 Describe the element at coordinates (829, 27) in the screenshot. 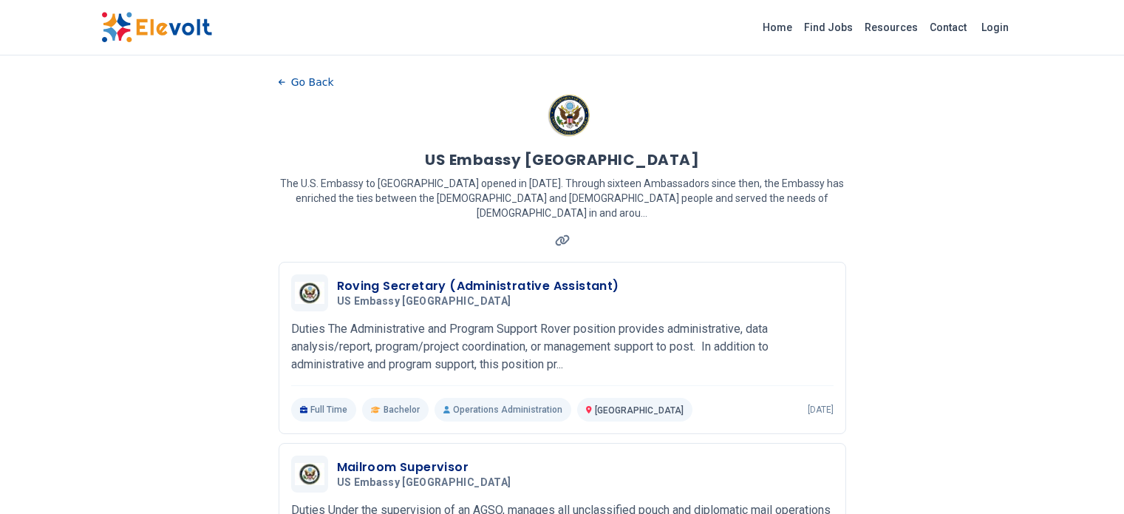

I see `a: Find Jobs` at that location.